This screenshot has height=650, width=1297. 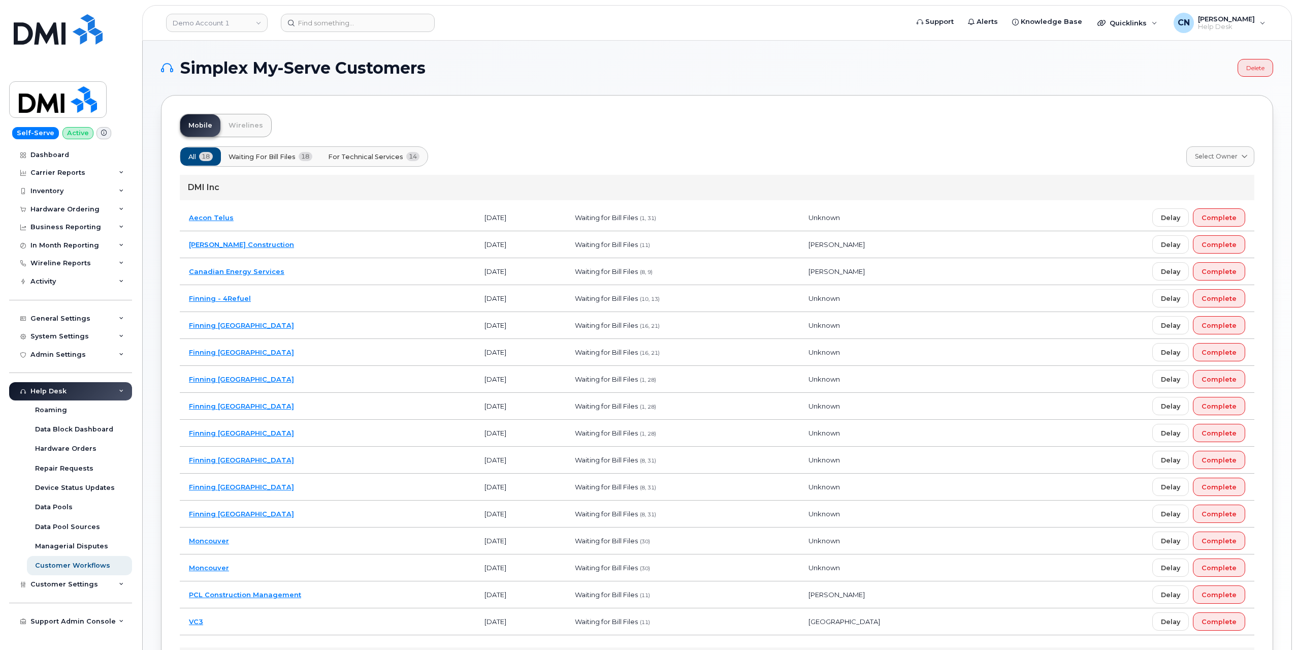 I want to click on a: Mobile, so click(x=200, y=125).